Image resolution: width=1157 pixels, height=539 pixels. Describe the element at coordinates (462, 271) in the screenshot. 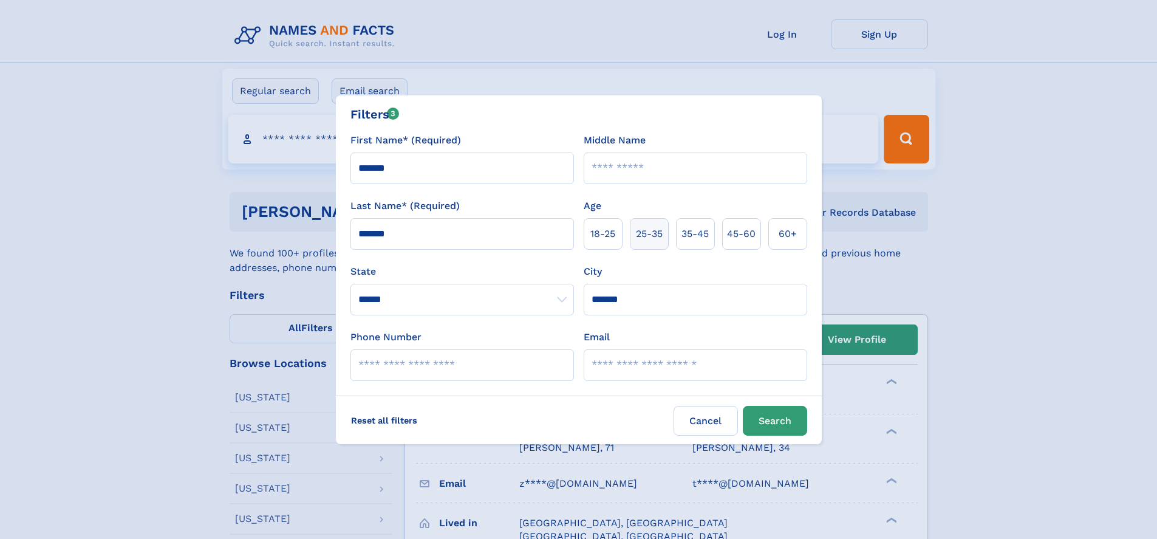

I see `label: State` at that location.